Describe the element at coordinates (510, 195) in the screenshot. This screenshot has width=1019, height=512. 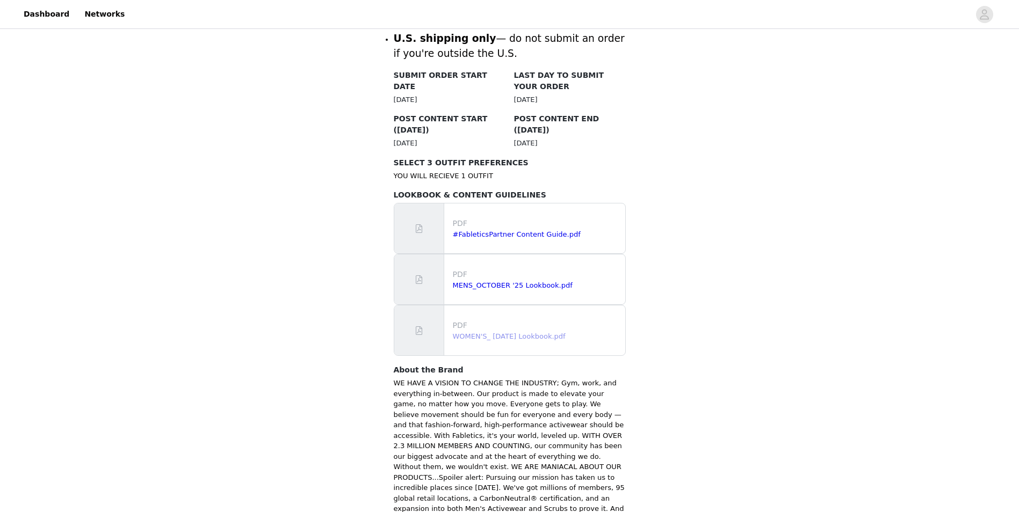
I see `h4: LOOKBOOK & CONTENT GUIDELINES` at that location.